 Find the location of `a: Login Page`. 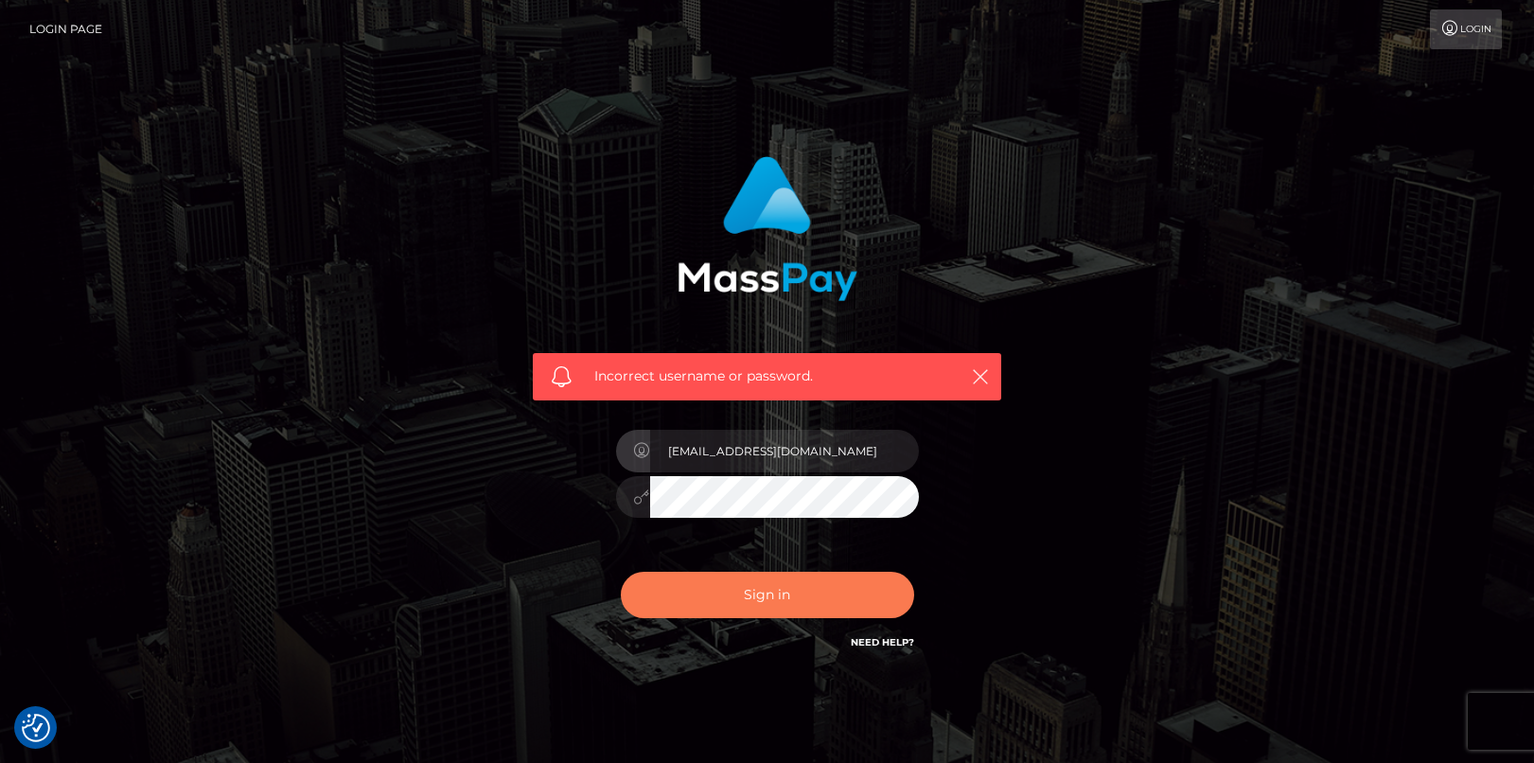

a: Login Page is located at coordinates (65, 29).